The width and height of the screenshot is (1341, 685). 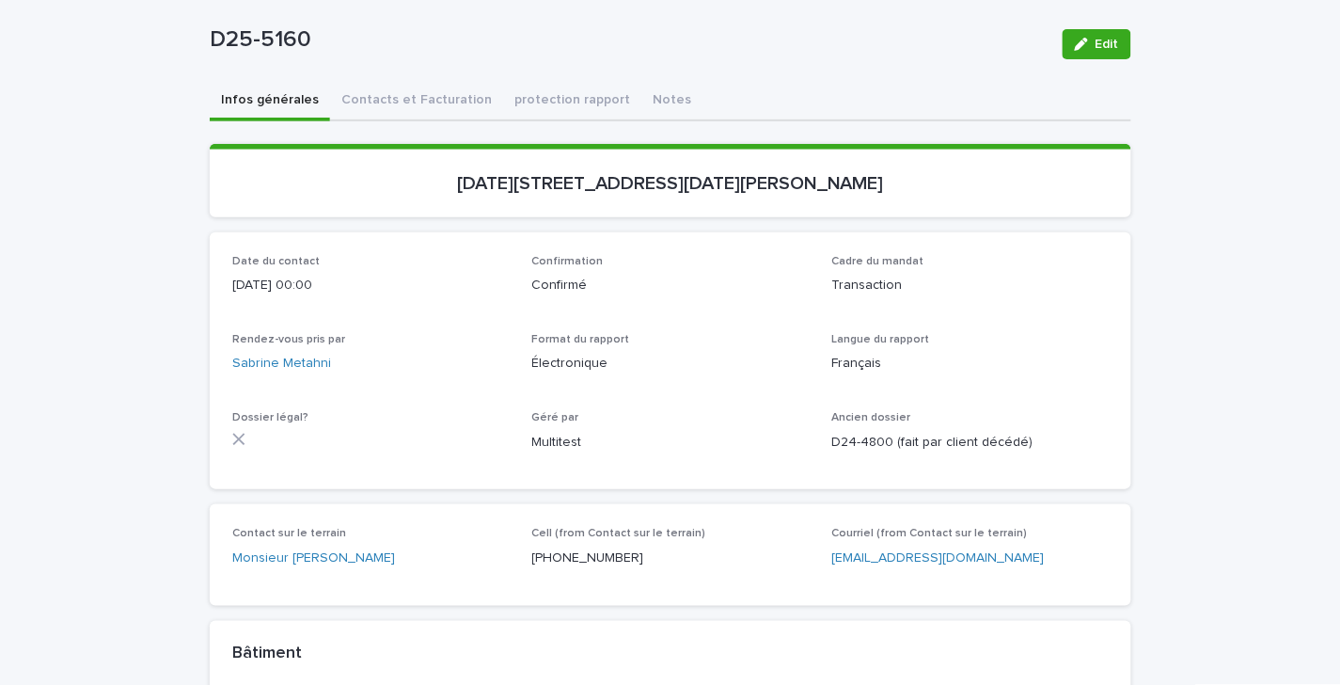 What do you see at coordinates (572, 102) in the screenshot?
I see `button: protection rapport` at bounding box center [572, 102].